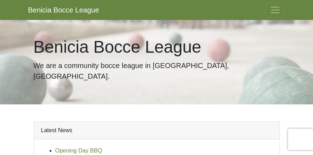 The width and height of the screenshot is (313, 155). Describe the element at coordinates (156, 47) in the screenshot. I see `h1: Benicia Bocce League` at that location.